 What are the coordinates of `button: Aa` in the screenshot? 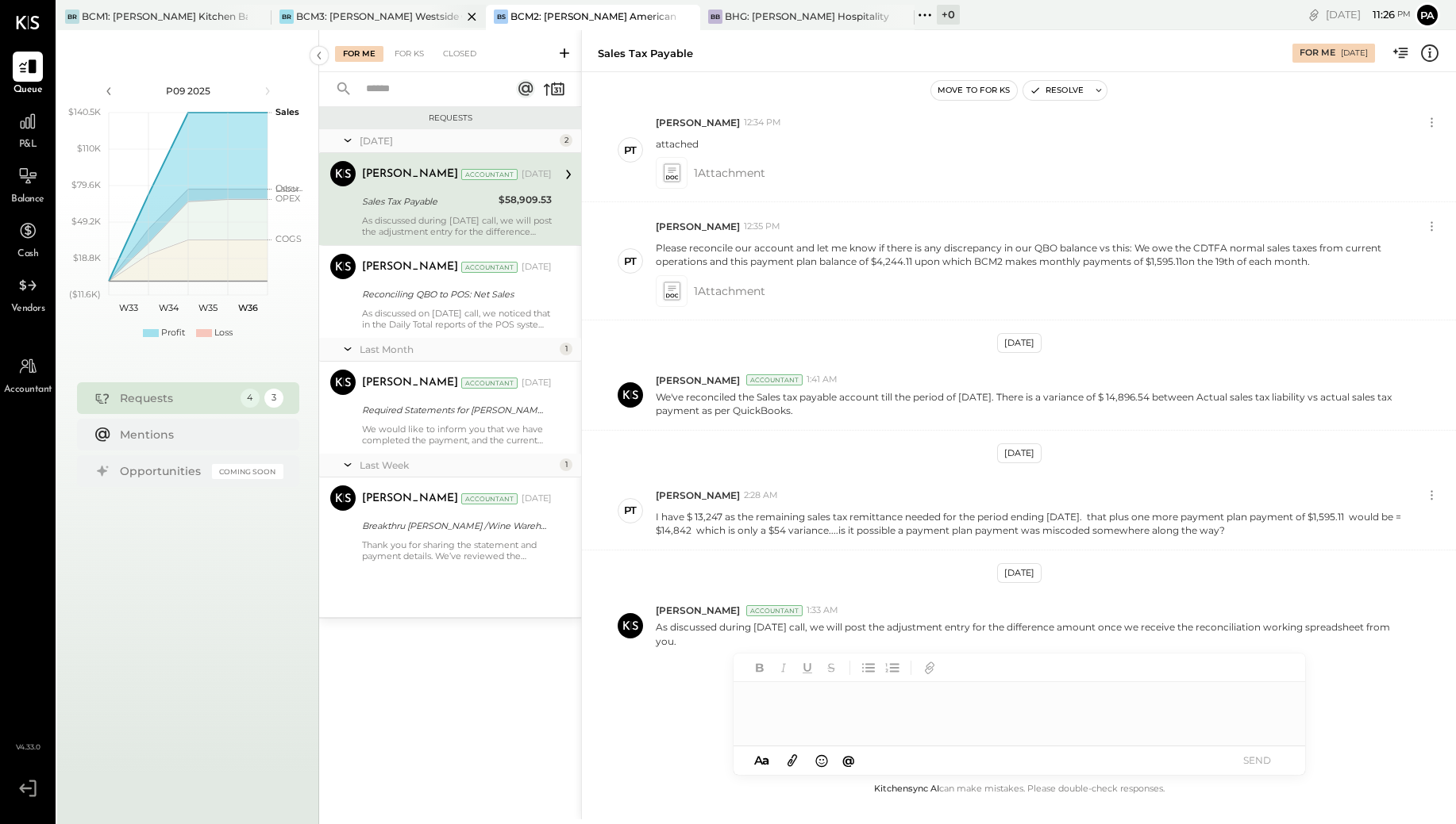 It's located at (762, 760).